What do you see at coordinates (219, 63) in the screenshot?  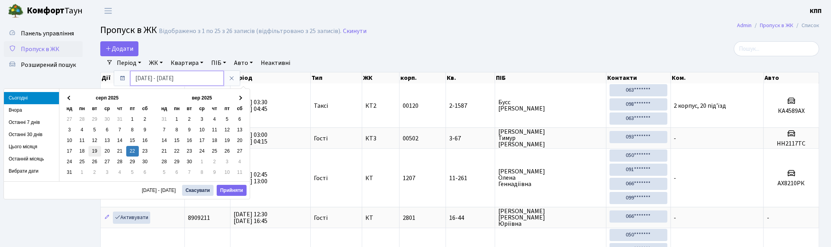 I see `a: ПІБ` at bounding box center [219, 63].